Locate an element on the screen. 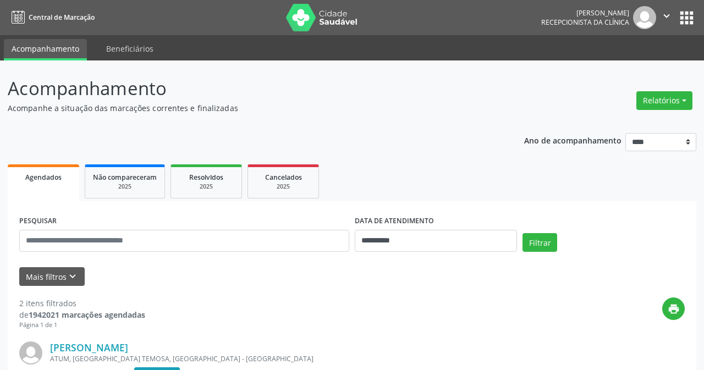  div: de is located at coordinates (82, 314).